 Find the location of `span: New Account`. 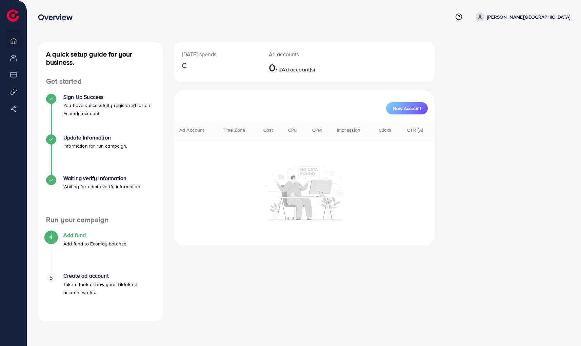

span: New Account is located at coordinates (407, 108).